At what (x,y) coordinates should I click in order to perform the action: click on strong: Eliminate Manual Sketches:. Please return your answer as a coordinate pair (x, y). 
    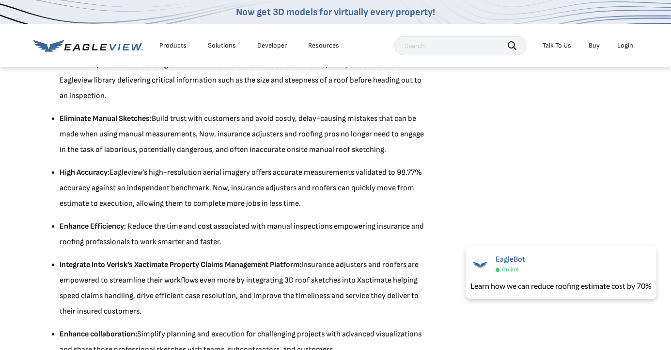
    Looking at the image, I should click on (106, 118).